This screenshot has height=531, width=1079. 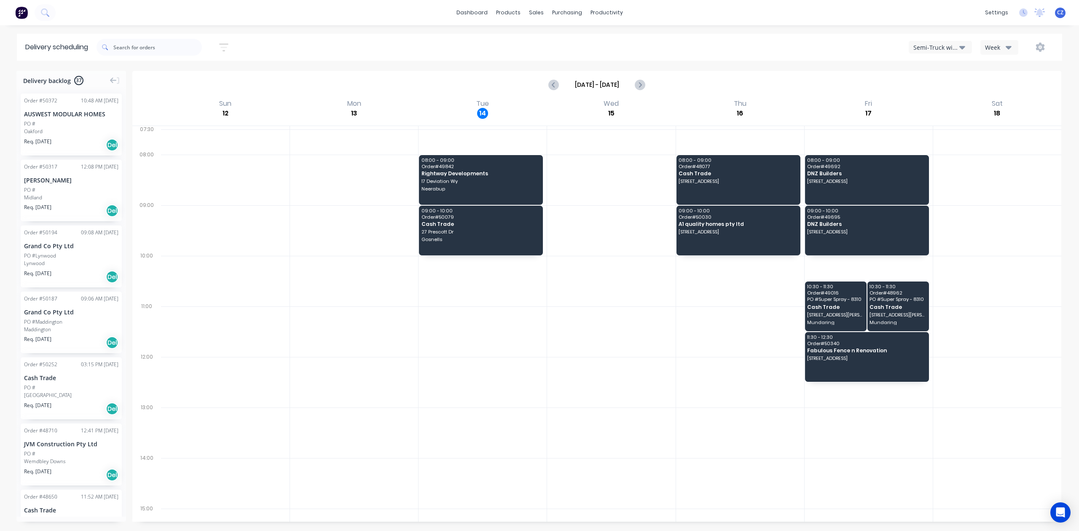 What do you see at coordinates (147, 276) in the screenshot?
I see `div: 10:00` at bounding box center [147, 276].